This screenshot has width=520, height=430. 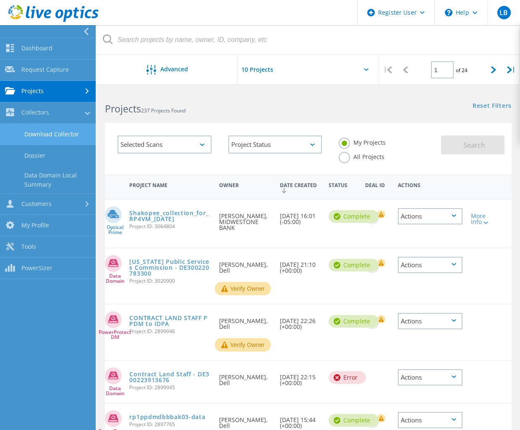 I want to click on span: Project ID: 3020900, so click(x=170, y=281).